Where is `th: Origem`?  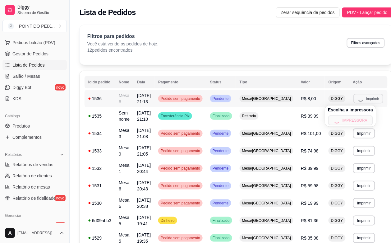
th: Origem is located at coordinates (337, 82).